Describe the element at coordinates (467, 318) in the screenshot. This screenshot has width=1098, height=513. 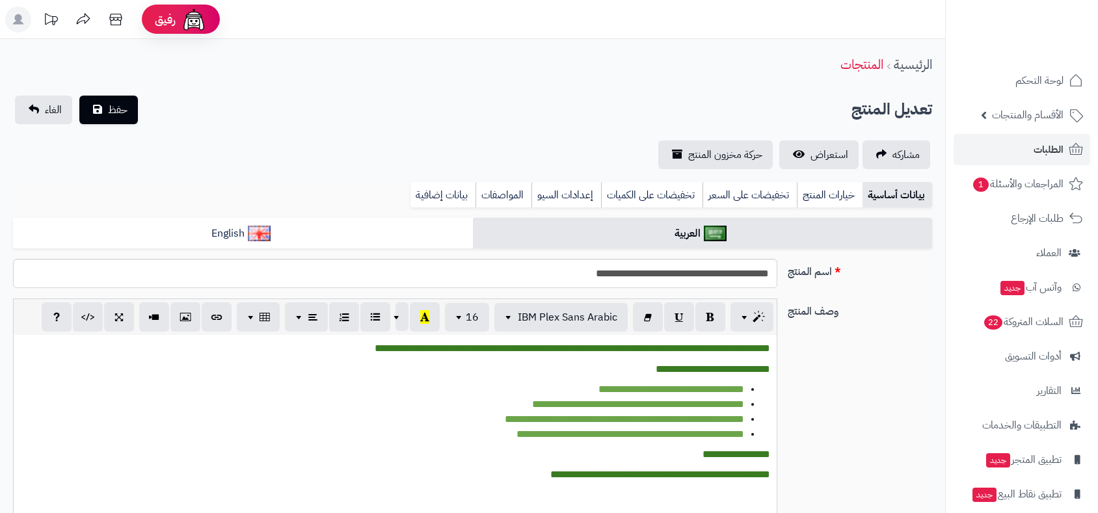
I see `button: 16` at that location.